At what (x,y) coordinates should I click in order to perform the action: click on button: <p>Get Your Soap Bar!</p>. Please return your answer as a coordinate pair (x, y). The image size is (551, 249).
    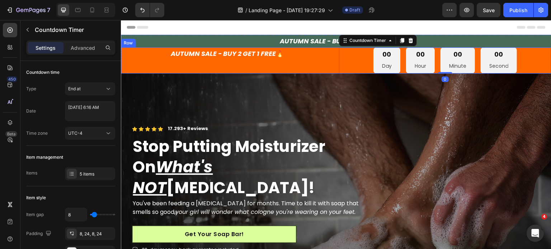
    Looking at the image, I should click on (93, 214).